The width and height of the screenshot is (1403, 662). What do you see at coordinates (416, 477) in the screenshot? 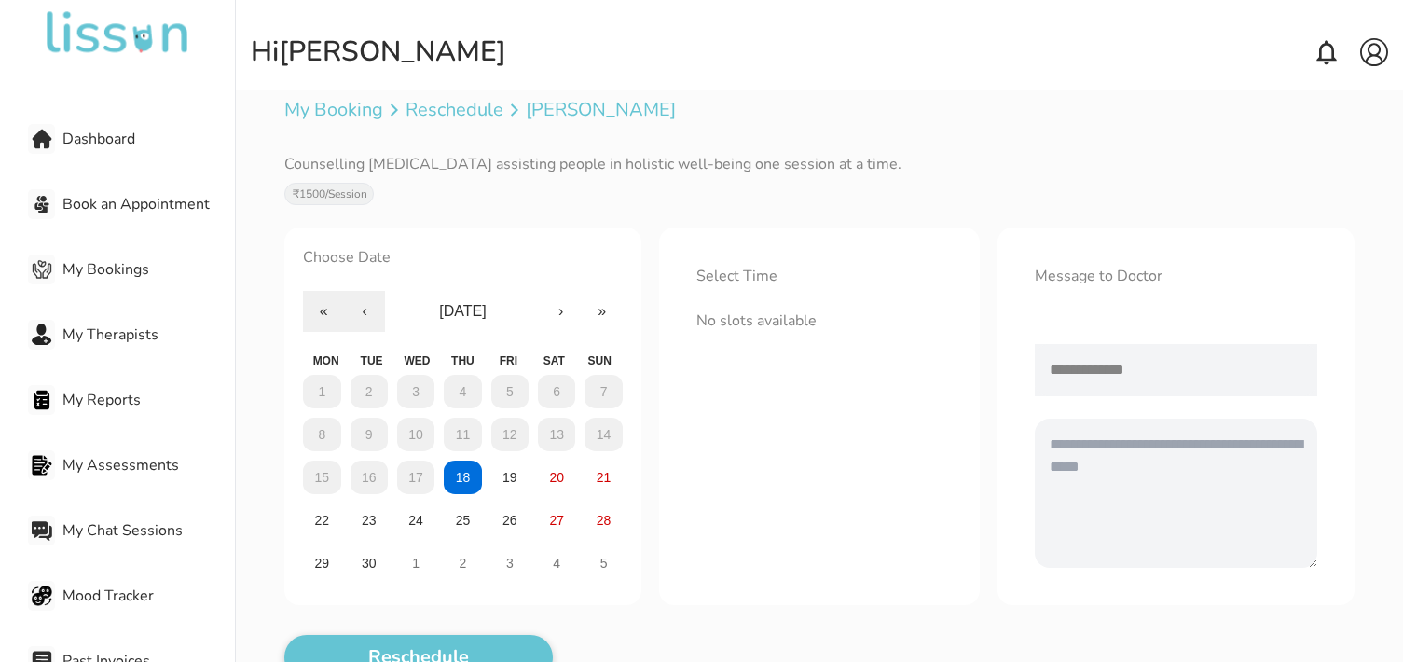
I see `button: 17 September 2025` at bounding box center [416, 477].